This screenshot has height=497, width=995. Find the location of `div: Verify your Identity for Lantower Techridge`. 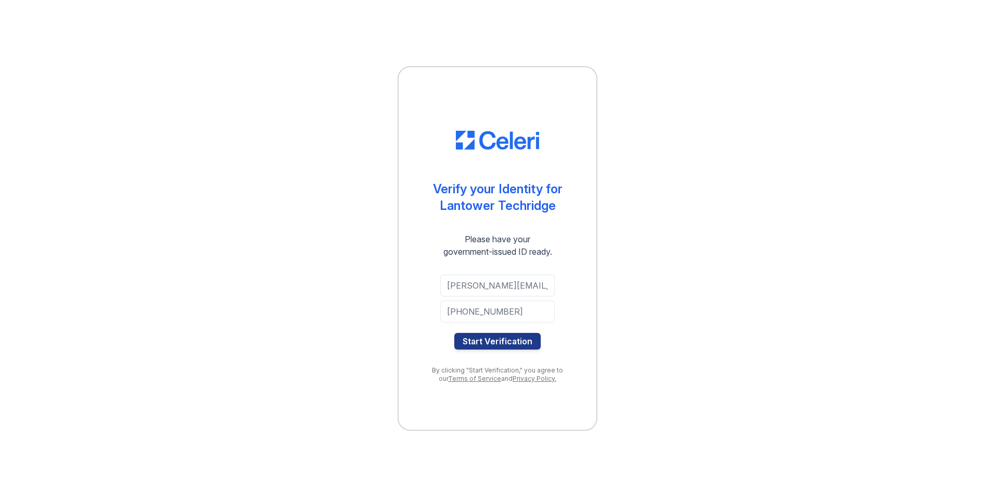

div: Verify your Identity for Lantower Techridge is located at coordinates (498, 197).